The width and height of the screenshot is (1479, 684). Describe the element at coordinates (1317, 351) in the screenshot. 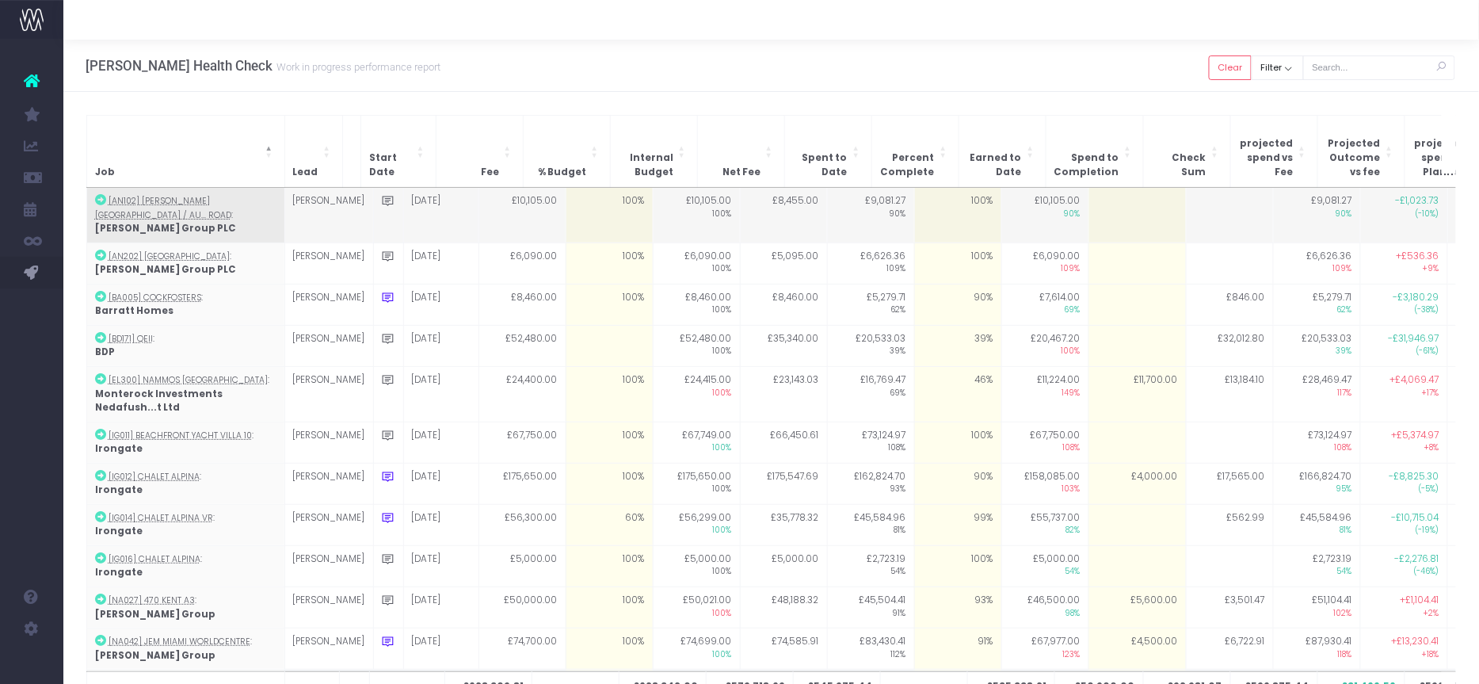

I see `span: 39%` at that location.